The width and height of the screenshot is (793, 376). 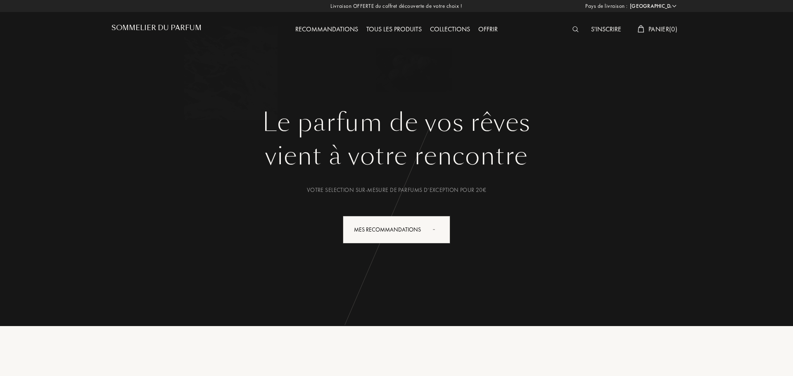 I want to click on img: cart_white.svg, so click(x=641, y=29).